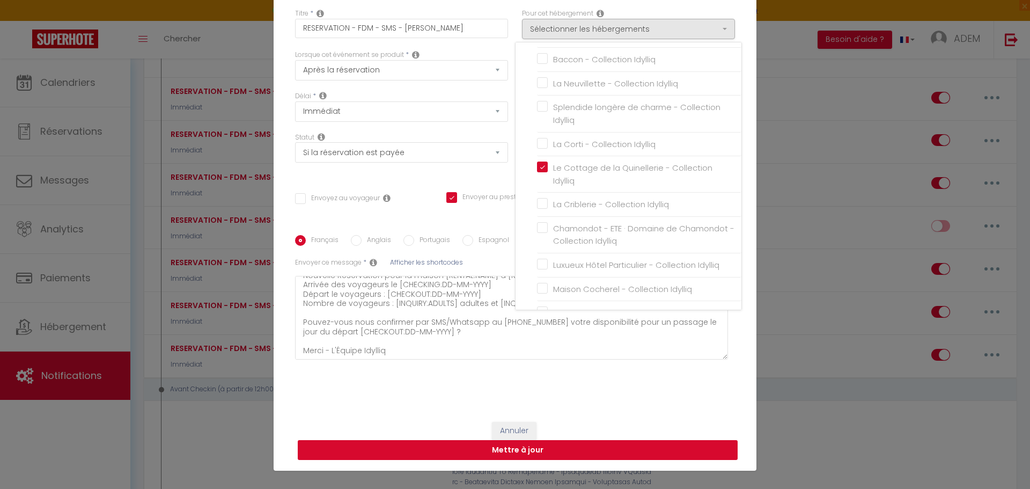  What do you see at coordinates (491, 241) in the screenshot?
I see `label: Espagnol` at bounding box center [491, 241].